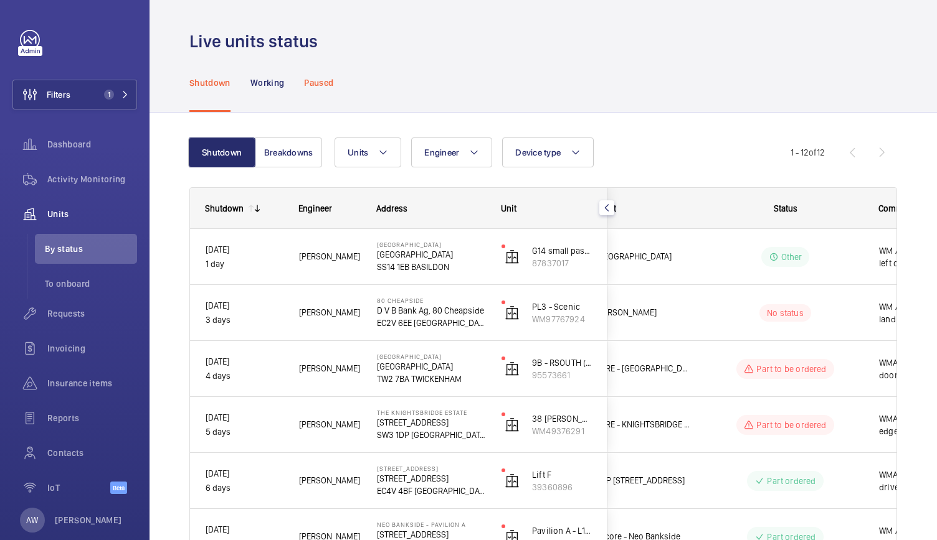 The width and height of the screenshot is (937, 540). Describe the element at coordinates (92, 314) in the screenshot. I see `span: Requests` at that location.